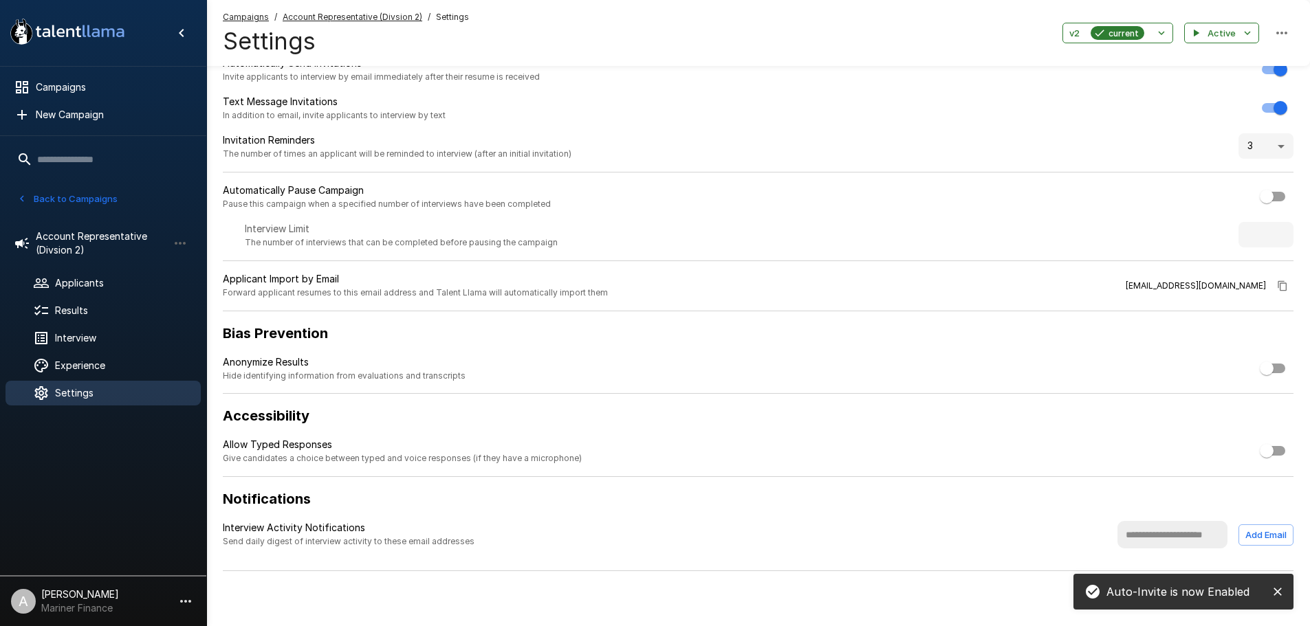 The width and height of the screenshot is (1310, 626). What do you see at coordinates (452, 17) in the screenshot?
I see `span: Settings` at bounding box center [452, 17].